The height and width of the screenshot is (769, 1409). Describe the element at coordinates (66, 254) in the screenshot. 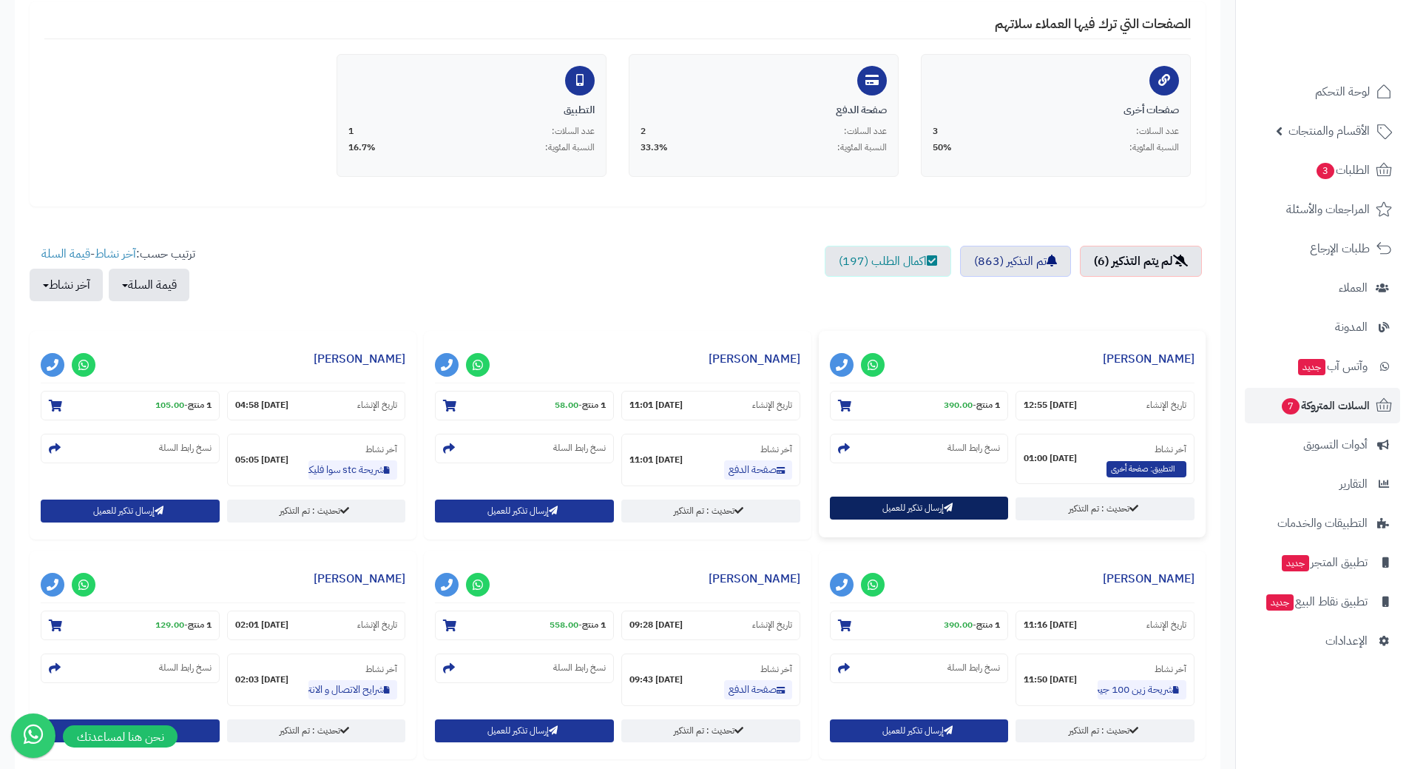

I see `a: قيمة السلة` at that location.